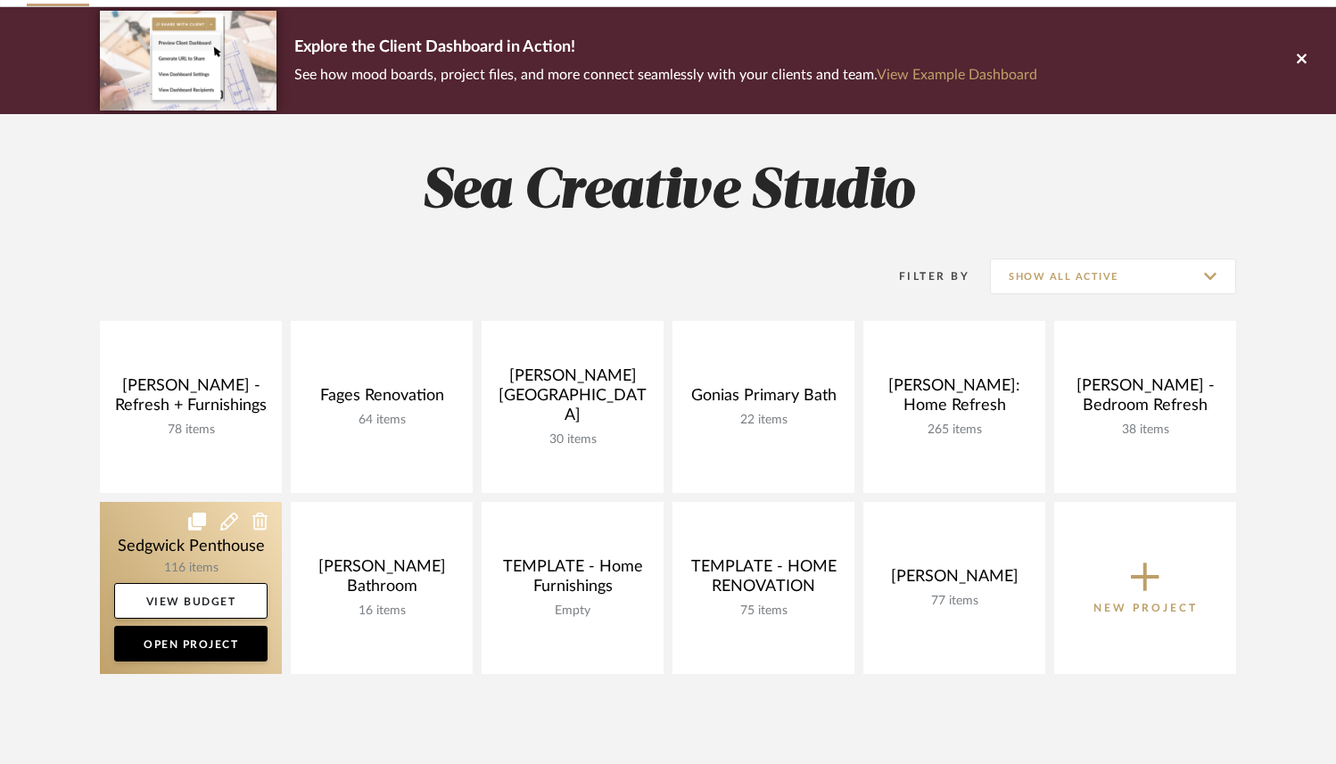  What do you see at coordinates (191, 601) in the screenshot?
I see `a: View Budget` at bounding box center [191, 601].